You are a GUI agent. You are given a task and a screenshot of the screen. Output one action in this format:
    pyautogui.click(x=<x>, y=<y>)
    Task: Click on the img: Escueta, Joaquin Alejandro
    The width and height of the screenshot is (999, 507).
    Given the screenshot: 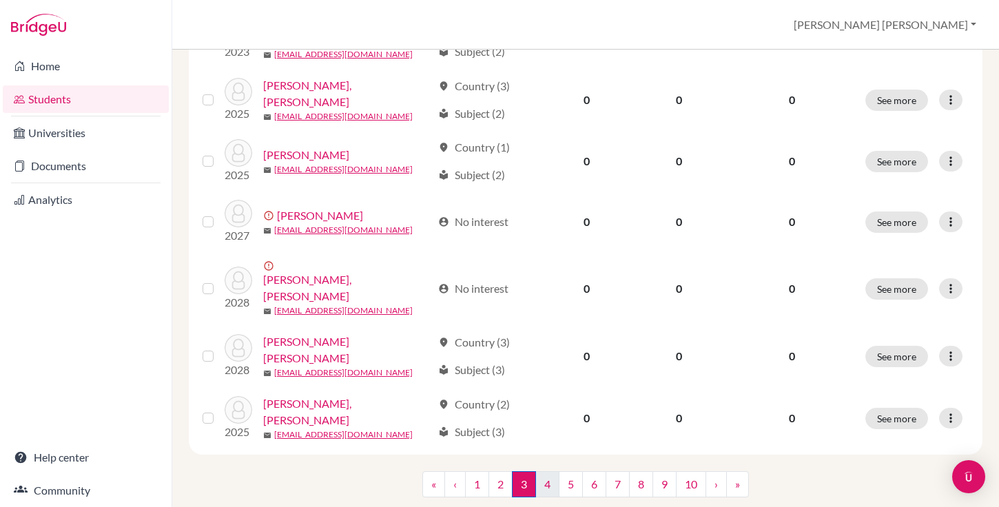 What is the action you would take?
    pyautogui.click(x=238, y=214)
    